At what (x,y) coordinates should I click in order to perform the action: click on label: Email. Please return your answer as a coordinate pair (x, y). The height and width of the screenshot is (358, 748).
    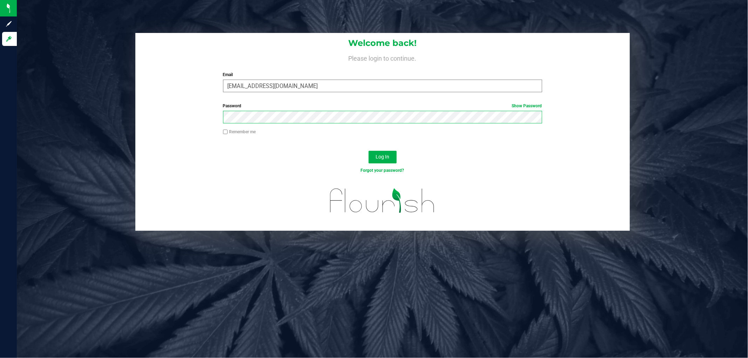
    Looking at the image, I should click on (383, 75).